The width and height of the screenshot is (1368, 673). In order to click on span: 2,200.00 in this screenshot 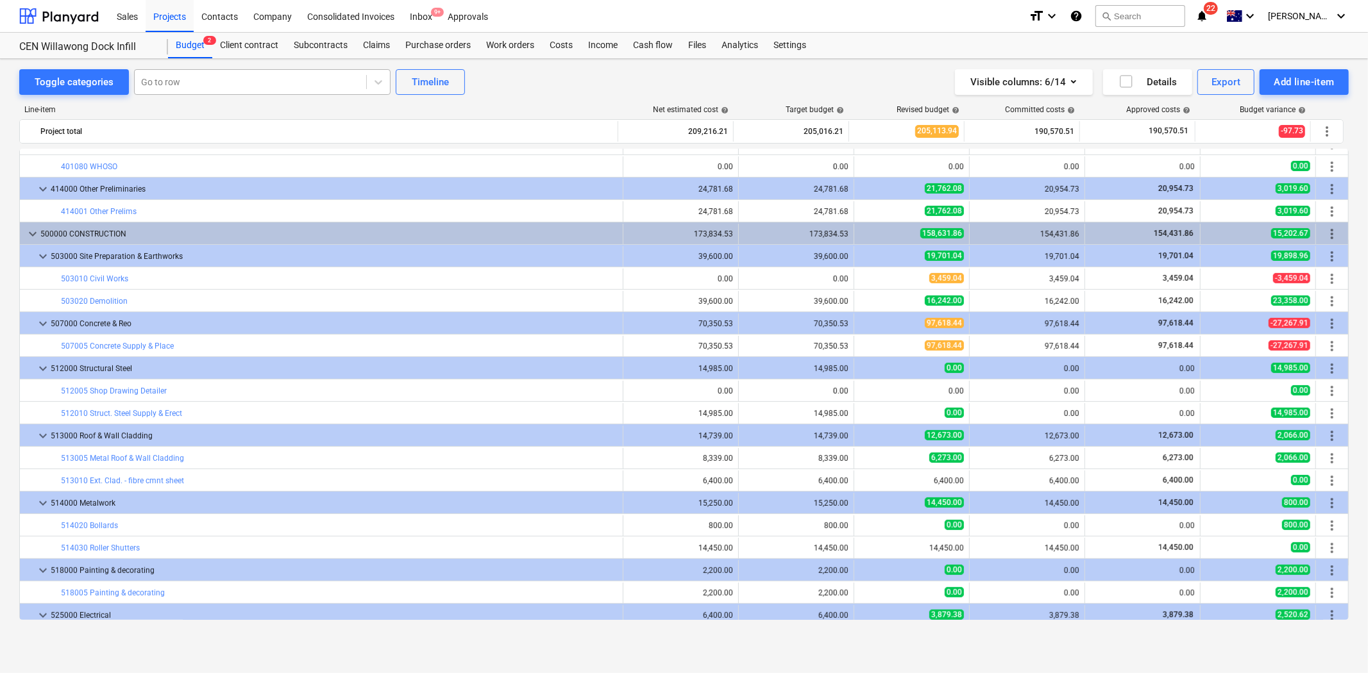, I will do `click(1293, 593)`.